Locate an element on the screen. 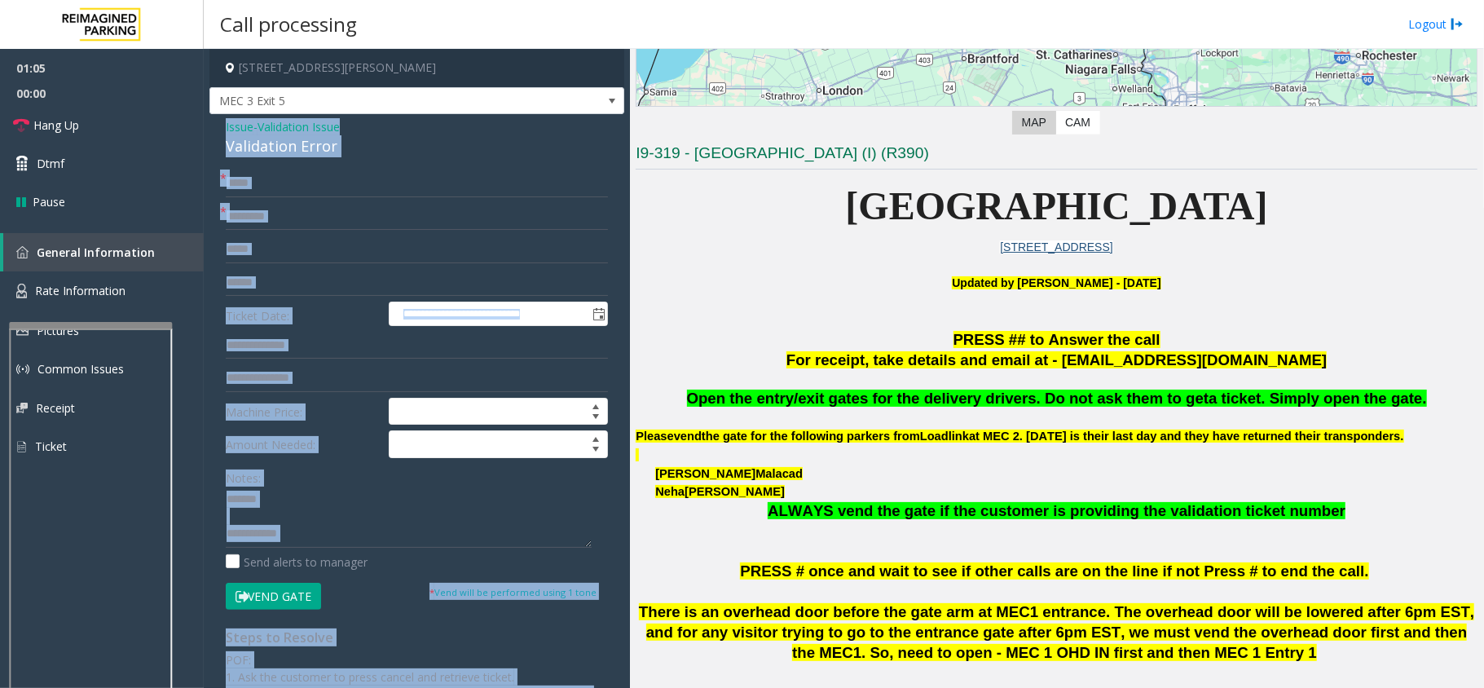  span: Open the entry/exit gates for the delivery drivers. Do not ask them to get is located at coordinates (948, 398).